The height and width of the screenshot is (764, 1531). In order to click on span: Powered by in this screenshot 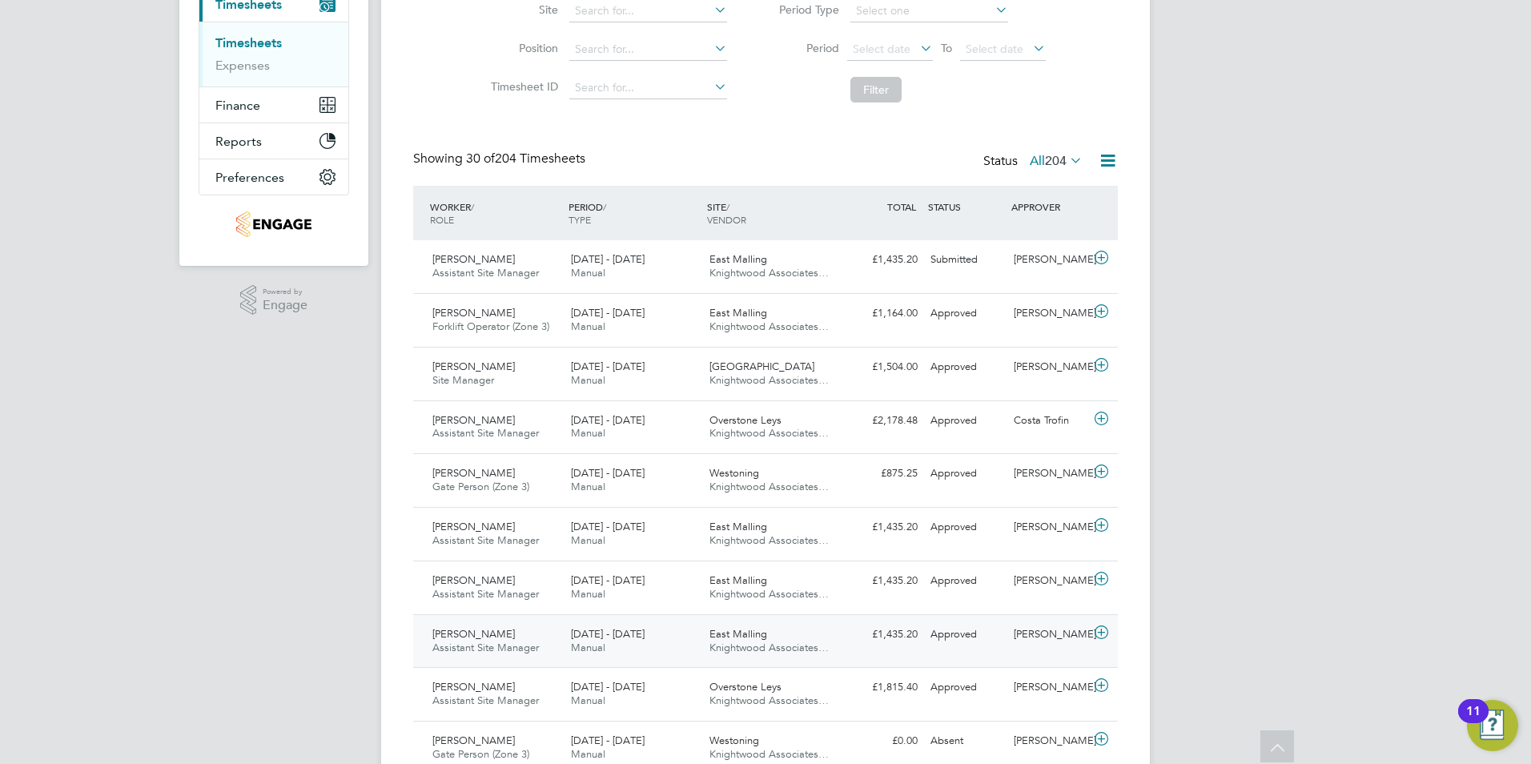, I will do `click(285, 292)`.